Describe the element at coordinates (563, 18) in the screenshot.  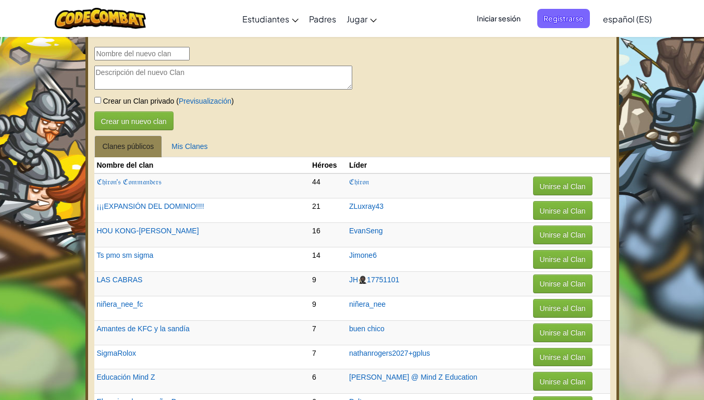
I see `button: Registrarse` at that location.